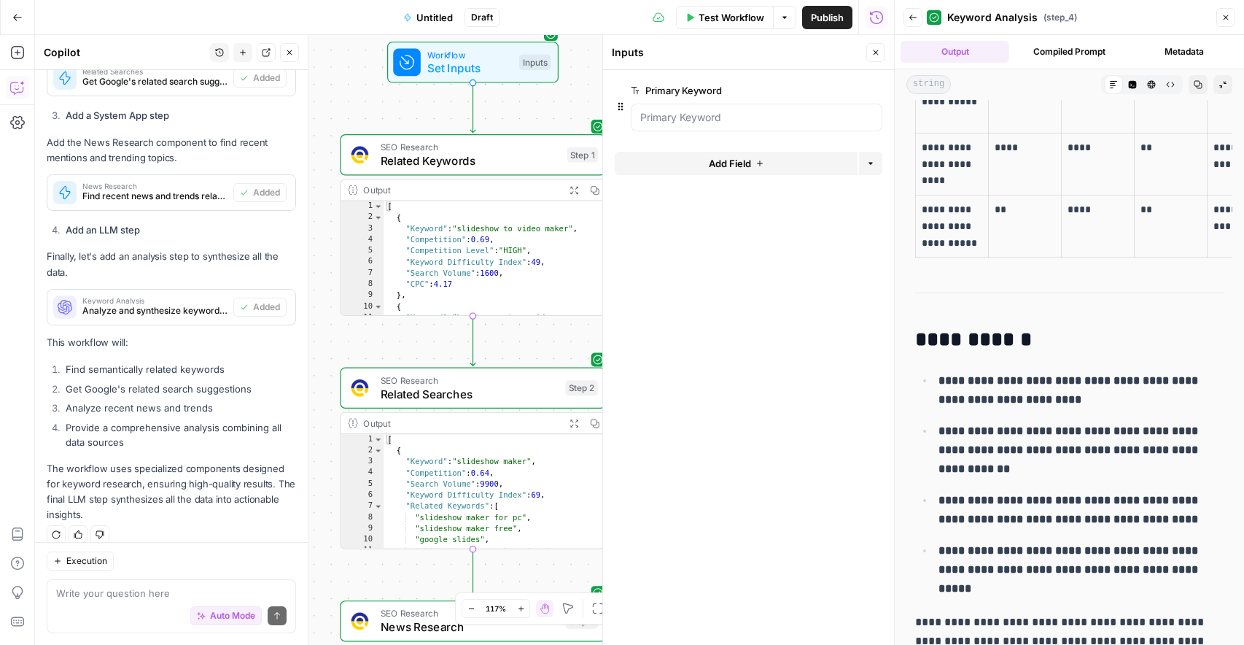 This screenshot has width=1244, height=645. I want to click on span: Related Keywords, so click(470, 160).